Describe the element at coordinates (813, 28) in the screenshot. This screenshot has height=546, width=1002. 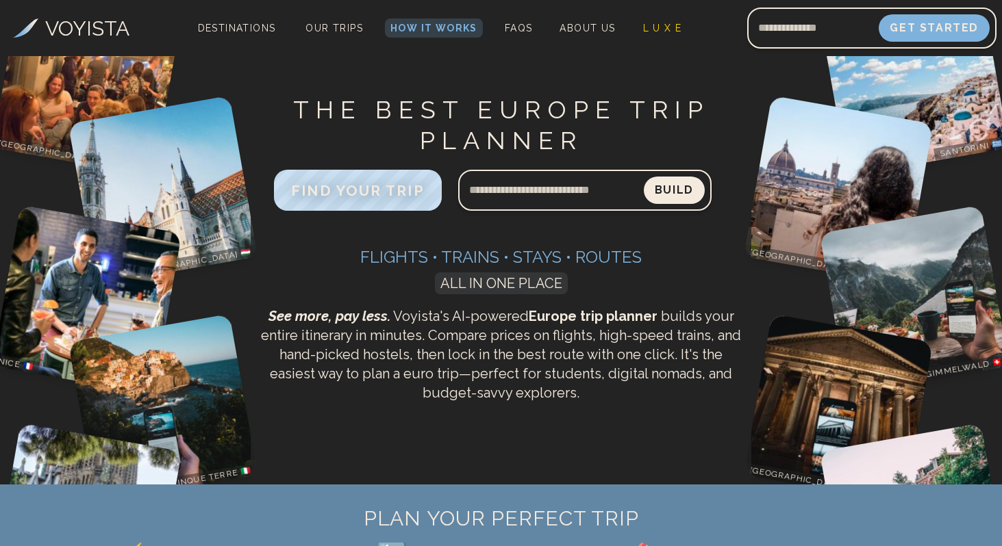
I see `input: Email address` at that location.